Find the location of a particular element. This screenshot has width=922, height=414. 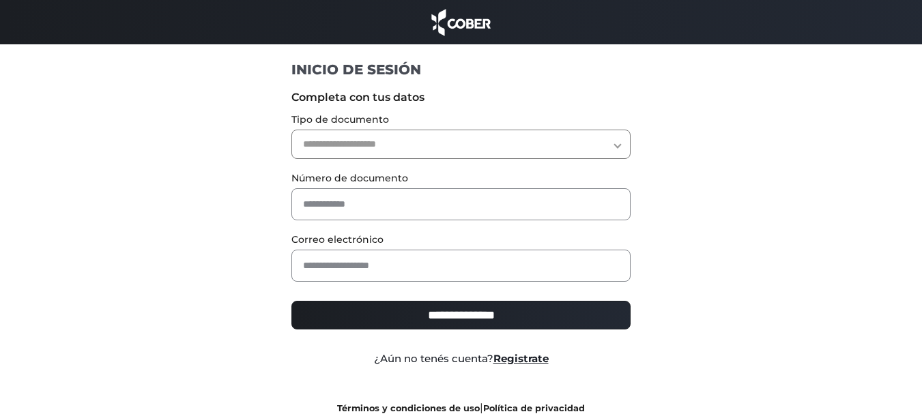

img: cober_marca.png is located at coordinates (461, 22).